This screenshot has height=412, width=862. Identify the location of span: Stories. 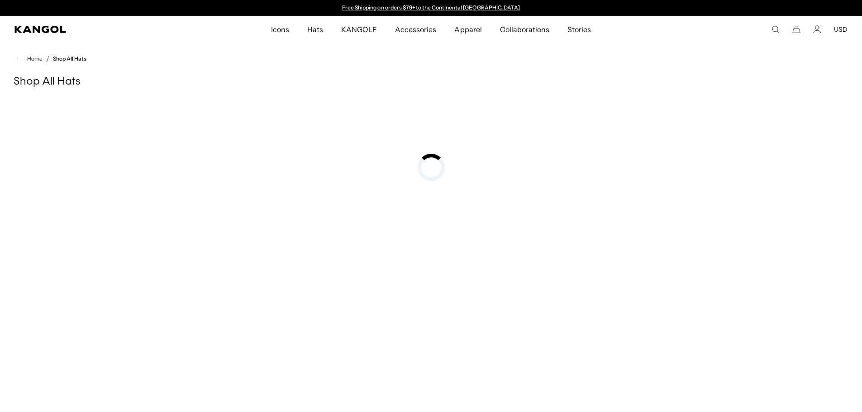
(579, 29).